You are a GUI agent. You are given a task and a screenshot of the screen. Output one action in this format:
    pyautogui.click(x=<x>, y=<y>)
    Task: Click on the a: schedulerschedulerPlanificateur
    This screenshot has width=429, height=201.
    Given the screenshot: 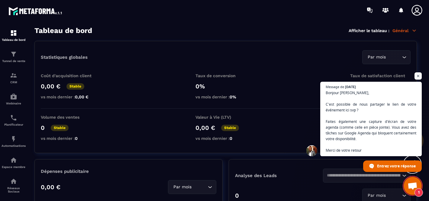 What is the action you would take?
    pyautogui.click(x=14, y=120)
    